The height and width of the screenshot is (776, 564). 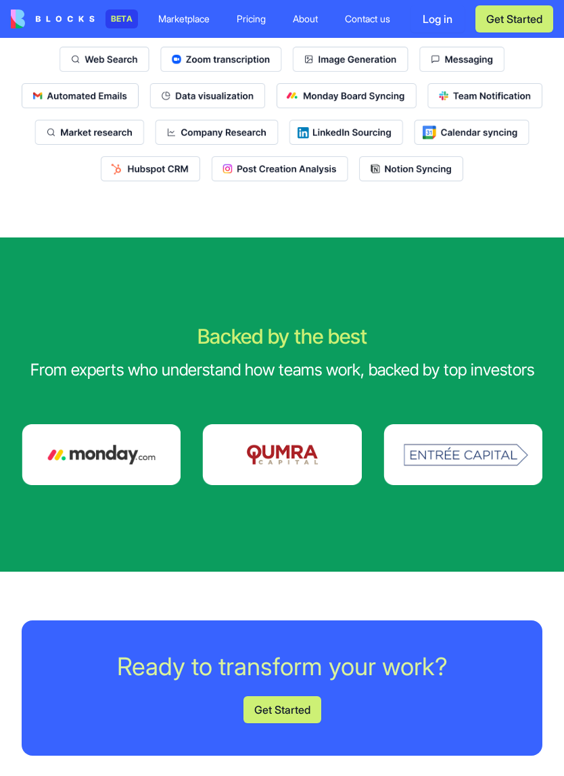 What do you see at coordinates (184, 19) in the screenshot?
I see `div: Marketplace` at bounding box center [184, 19].